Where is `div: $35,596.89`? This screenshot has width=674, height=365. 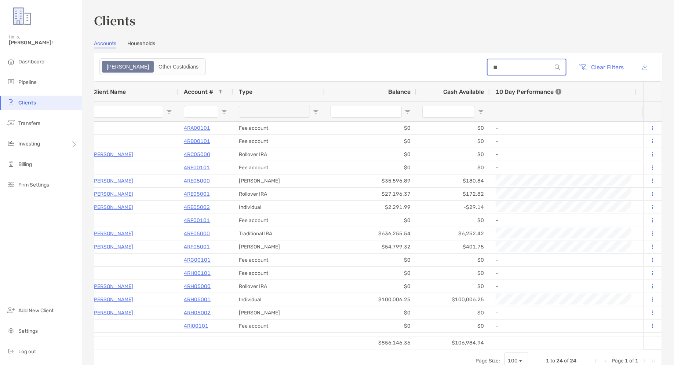
div: $35,596.89 is located at coordinates (370, 181).